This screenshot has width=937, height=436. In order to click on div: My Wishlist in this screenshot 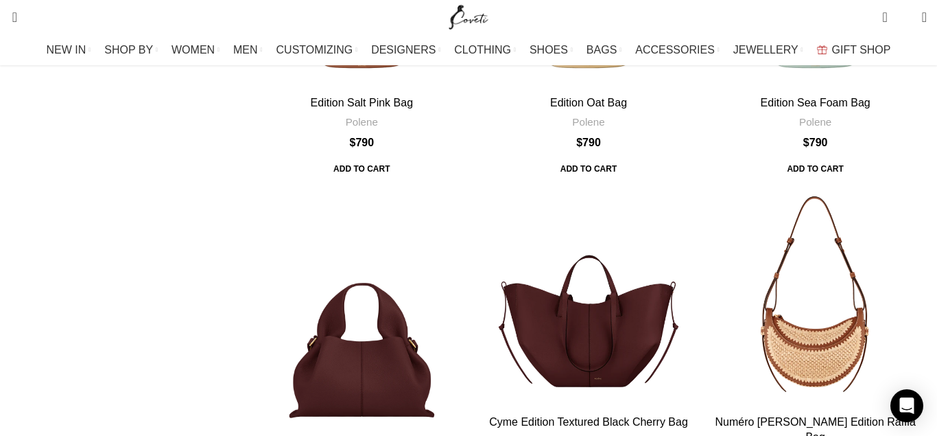, I will do `click(905, 17)`.